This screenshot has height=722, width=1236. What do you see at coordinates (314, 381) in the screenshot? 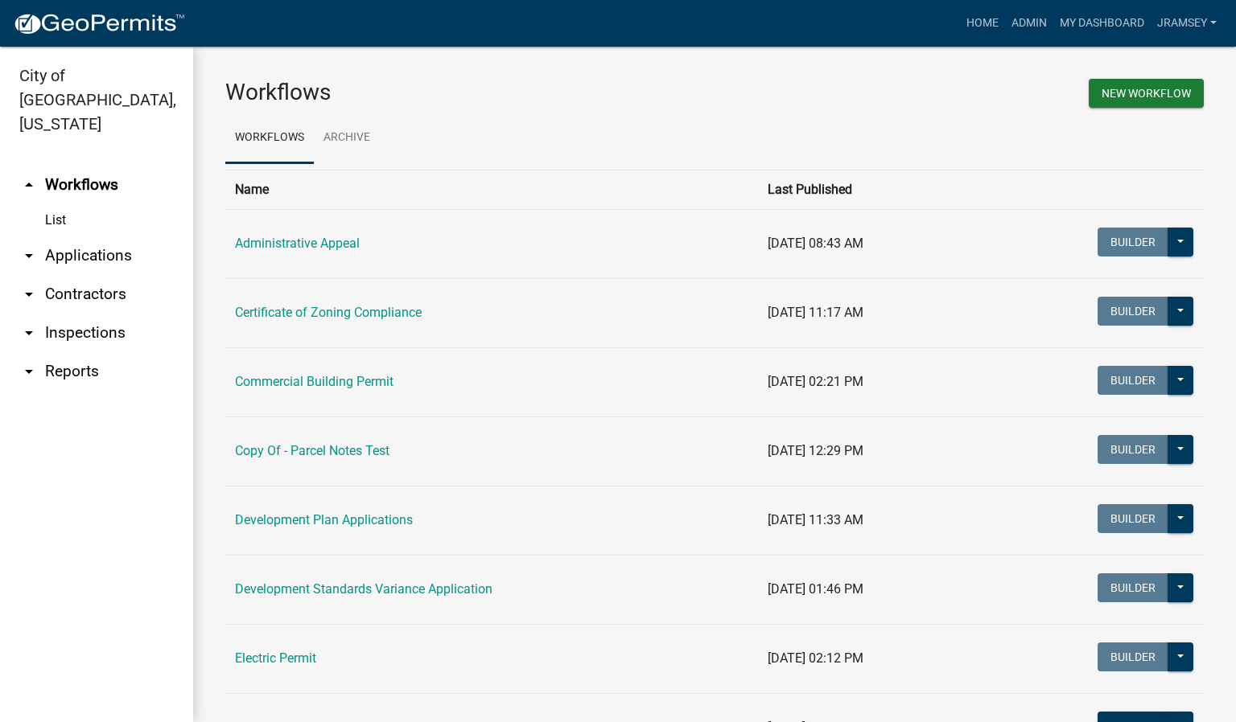
I see `a: Commercial Building Permit` at bounding box center [314, 381].